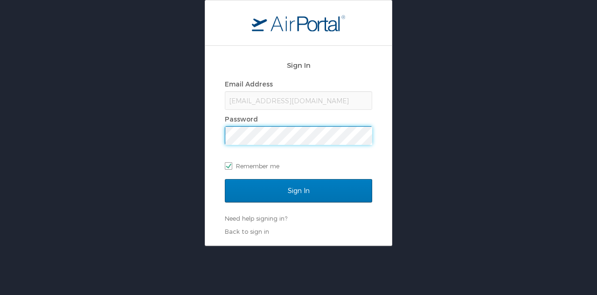 This screenshot has height=295, width=597. What do you see at coordinates (241, 119) in the screenshot?
I see `label: Password` at bounding box center [241, 119].